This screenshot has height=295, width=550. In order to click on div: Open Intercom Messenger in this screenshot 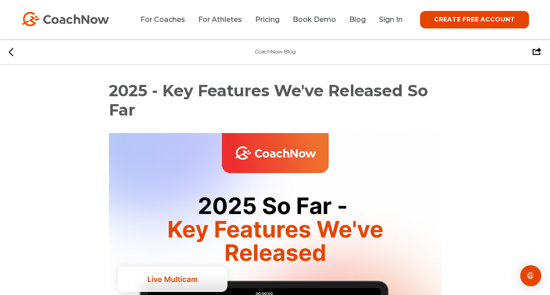, I will do `click(530, 275)`.